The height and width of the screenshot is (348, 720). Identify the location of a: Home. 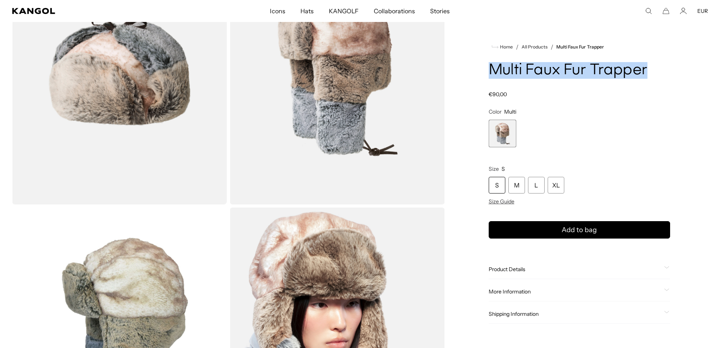
(503, 47).